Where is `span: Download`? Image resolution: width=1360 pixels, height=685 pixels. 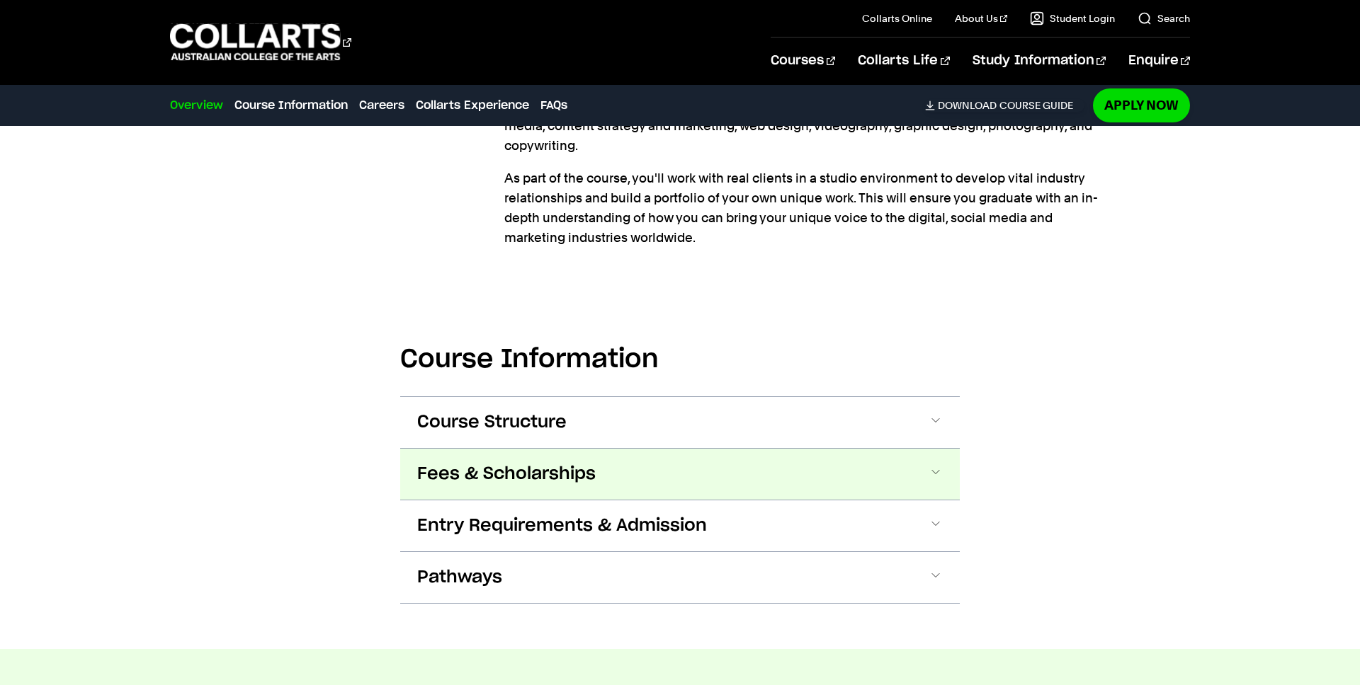
span: Download is located at coordinates (967, 106).